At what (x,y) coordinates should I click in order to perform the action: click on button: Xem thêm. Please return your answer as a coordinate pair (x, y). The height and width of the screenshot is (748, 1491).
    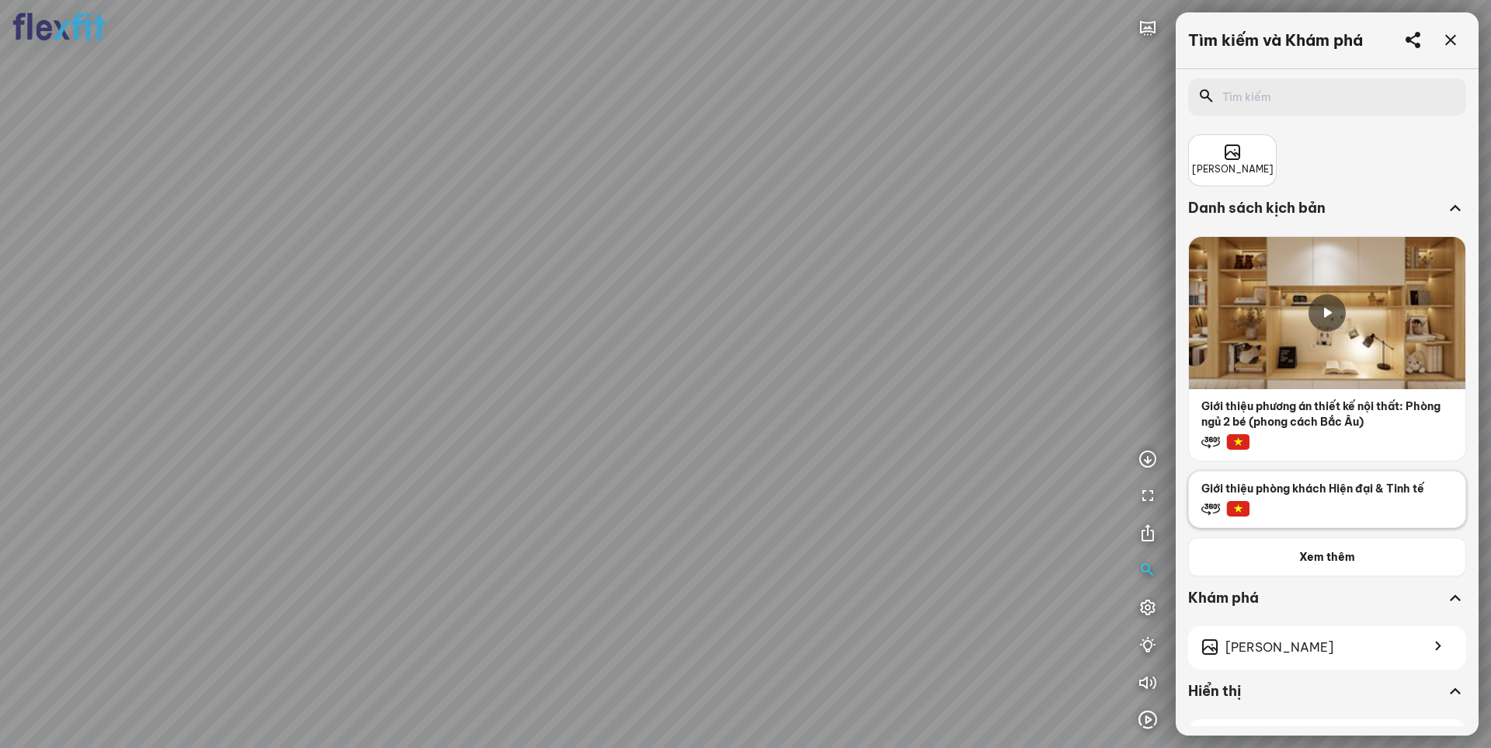
    Looking at the image, I should click on (1327, 557).